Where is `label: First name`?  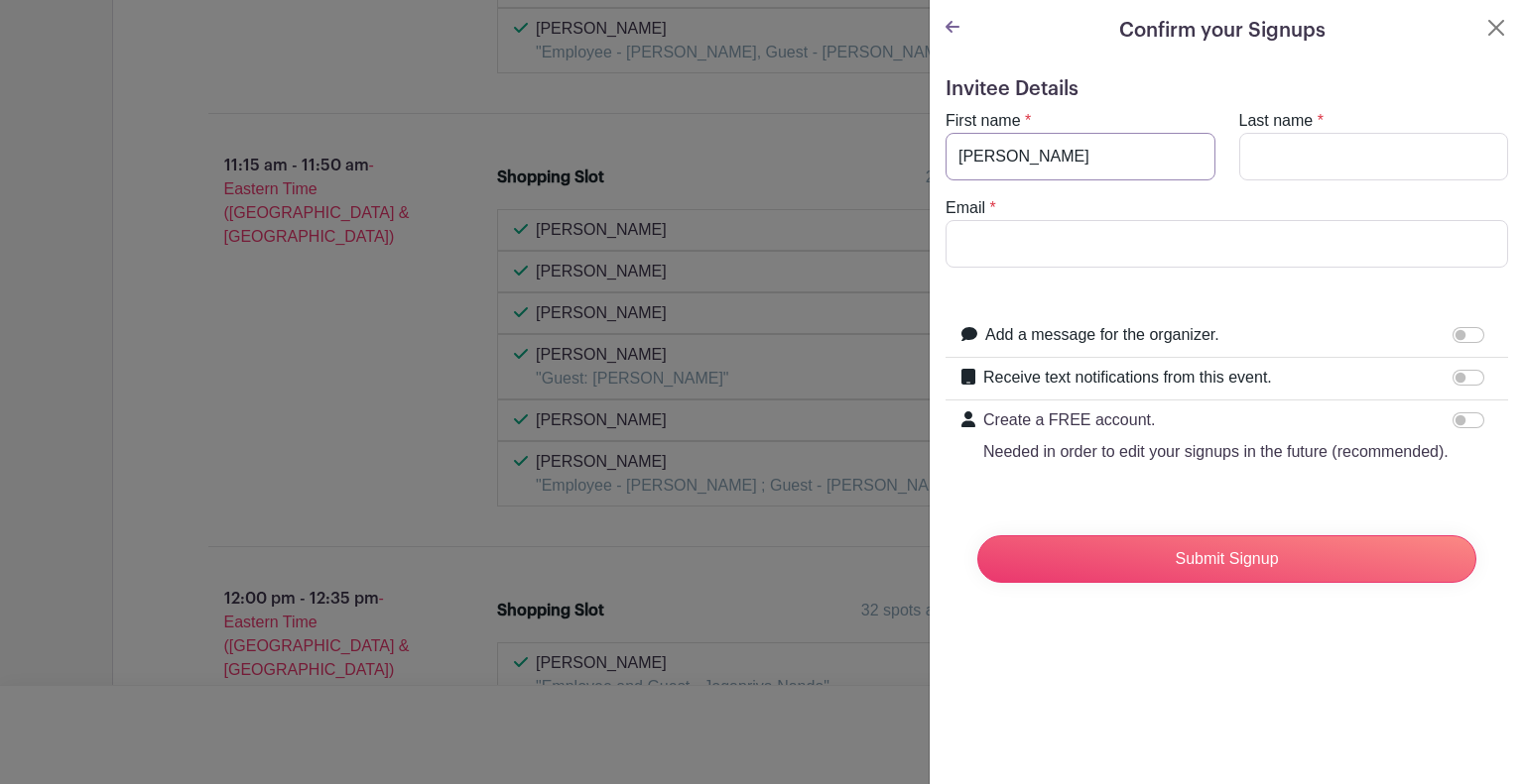 label: First name is located at coordinates (983, 121).